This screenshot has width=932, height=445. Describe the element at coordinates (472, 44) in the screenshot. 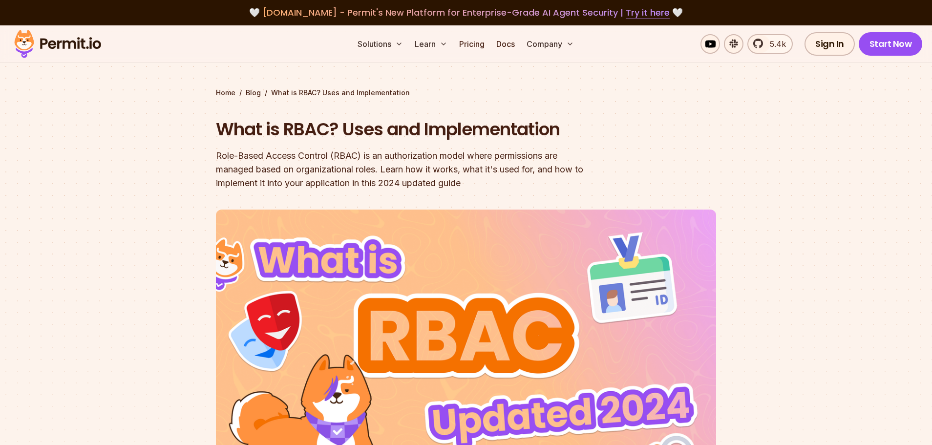

I see `a: Pricing` at that location.